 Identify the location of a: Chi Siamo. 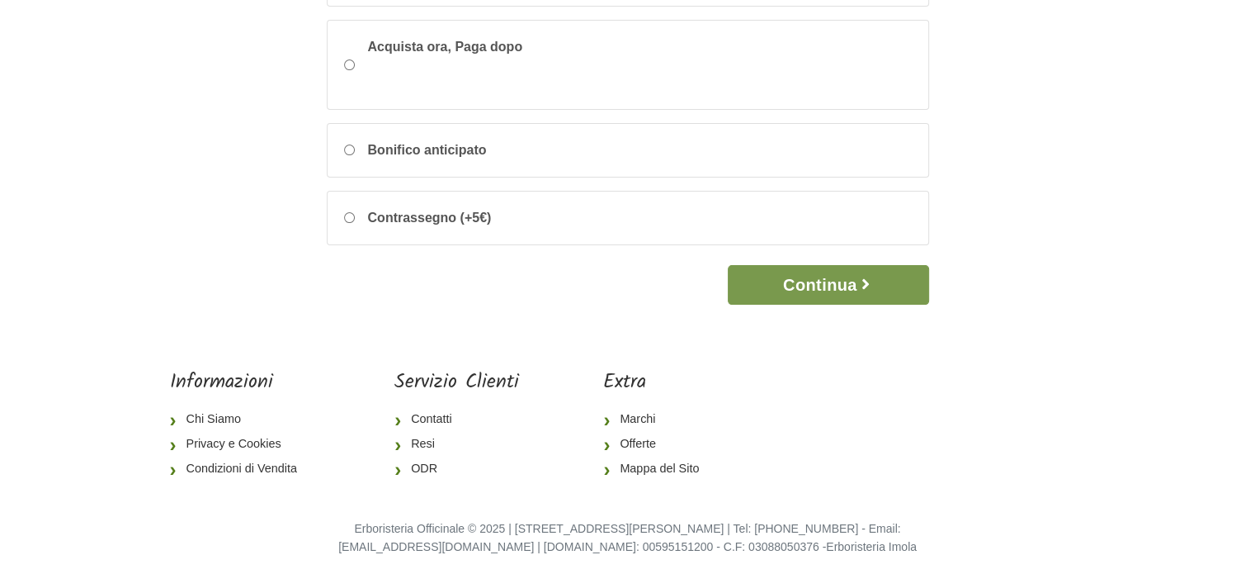
(240, 419).